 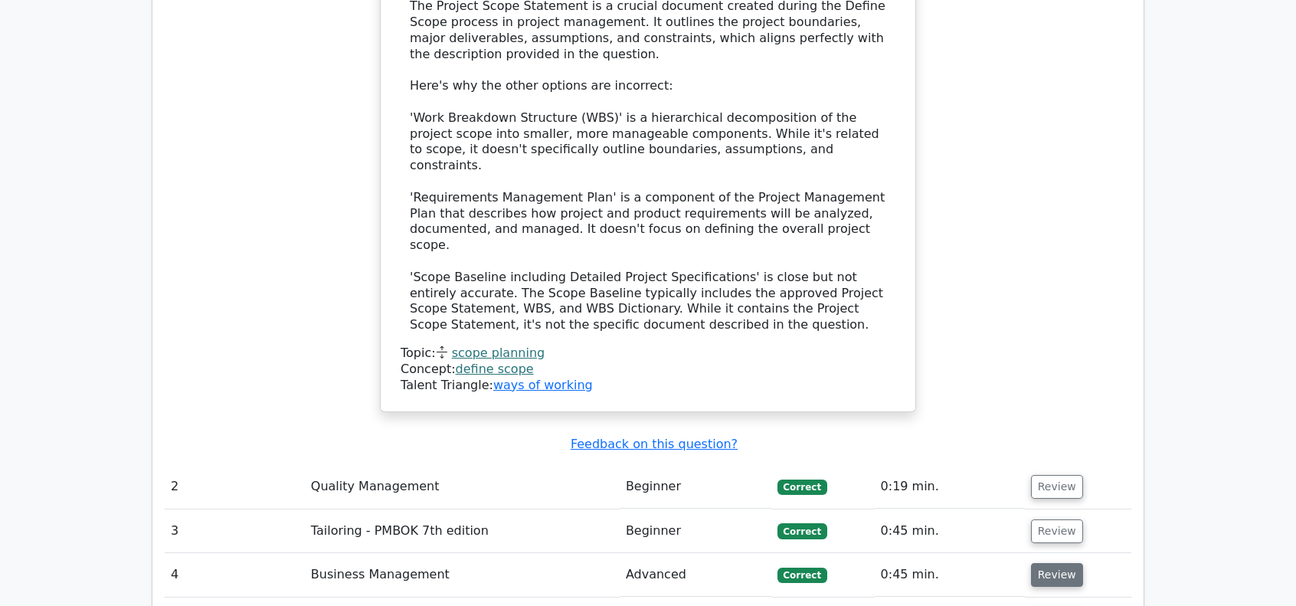 I want to click on a: scope planning, so click(x=498, y=352).